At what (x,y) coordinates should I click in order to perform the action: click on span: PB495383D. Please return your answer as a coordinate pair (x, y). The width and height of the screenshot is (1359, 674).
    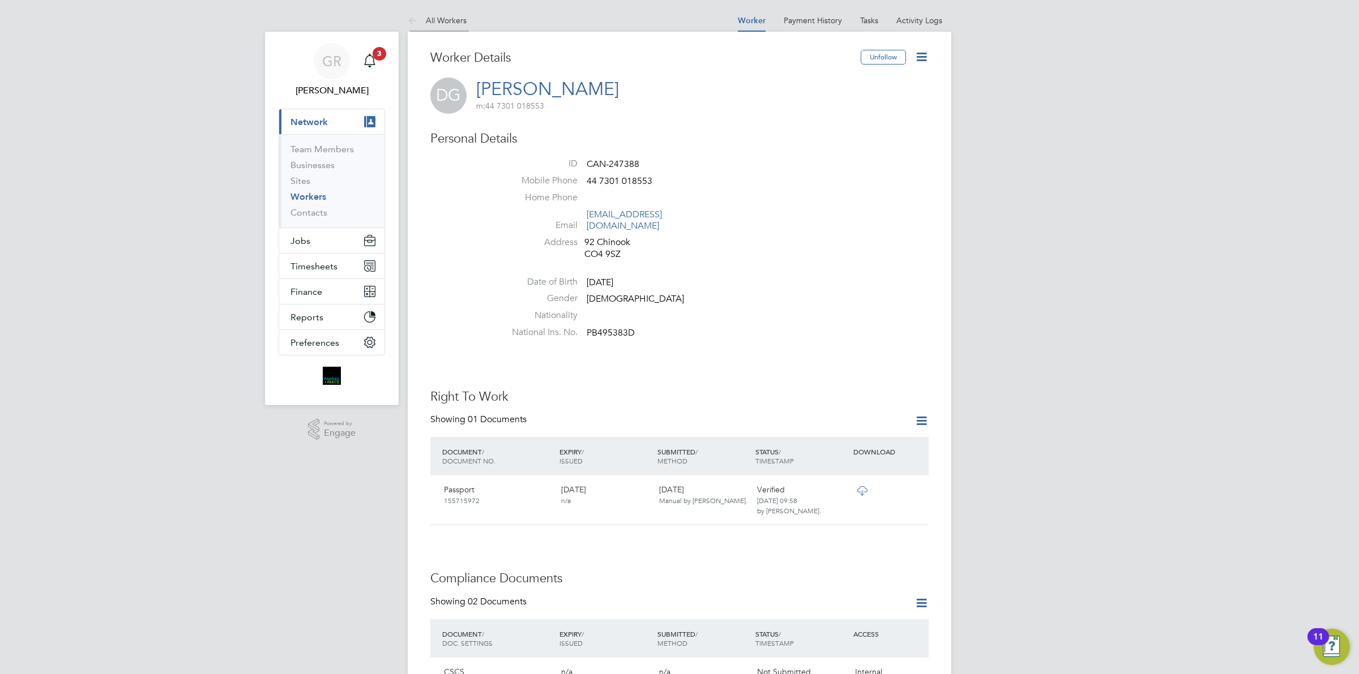
    Looking at the image, I should click on (610, 333).